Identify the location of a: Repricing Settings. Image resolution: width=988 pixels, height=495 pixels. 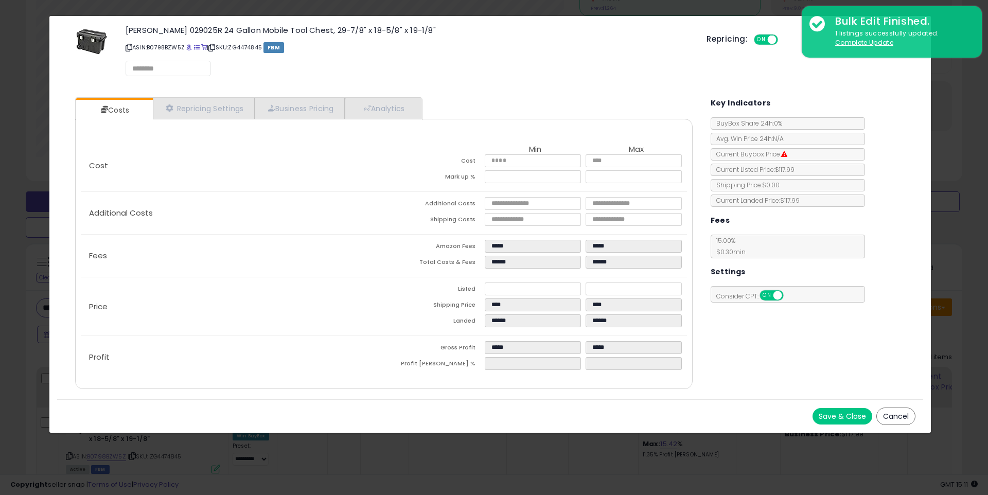
(204, 108).